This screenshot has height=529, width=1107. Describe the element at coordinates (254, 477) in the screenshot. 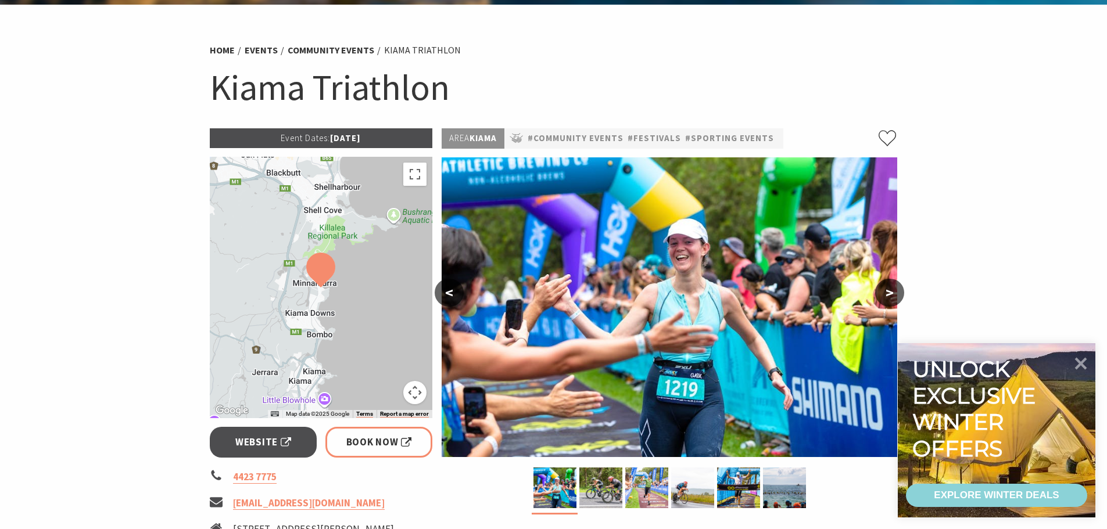

I see `a: 4423 7775` at that location.